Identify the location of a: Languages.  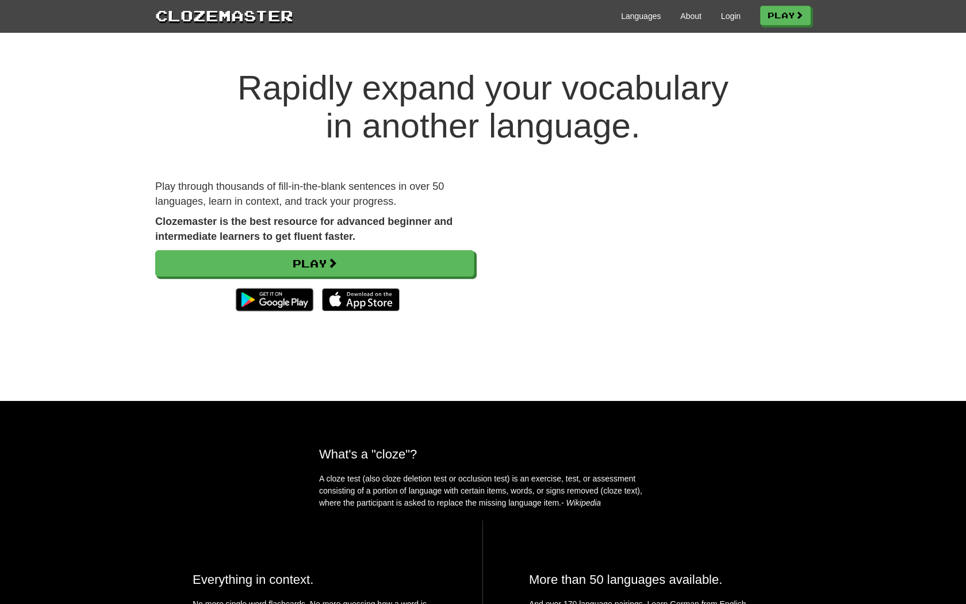
(640, 16).